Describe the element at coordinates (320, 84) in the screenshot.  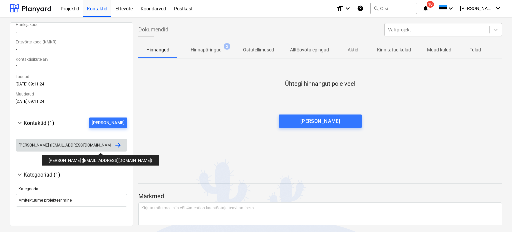
I see `p: Ühtegi hinnangut pole veel` at that location.